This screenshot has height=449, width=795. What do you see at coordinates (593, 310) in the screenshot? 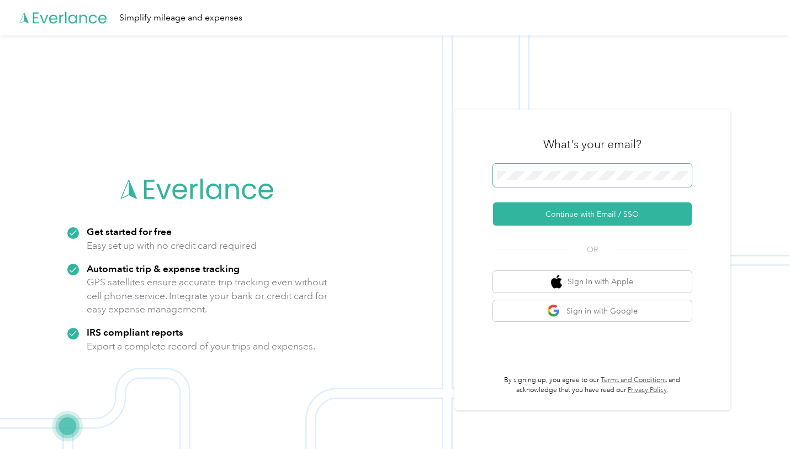
I see `button: google logoSign in with Google` at bounding box center [593, 310].